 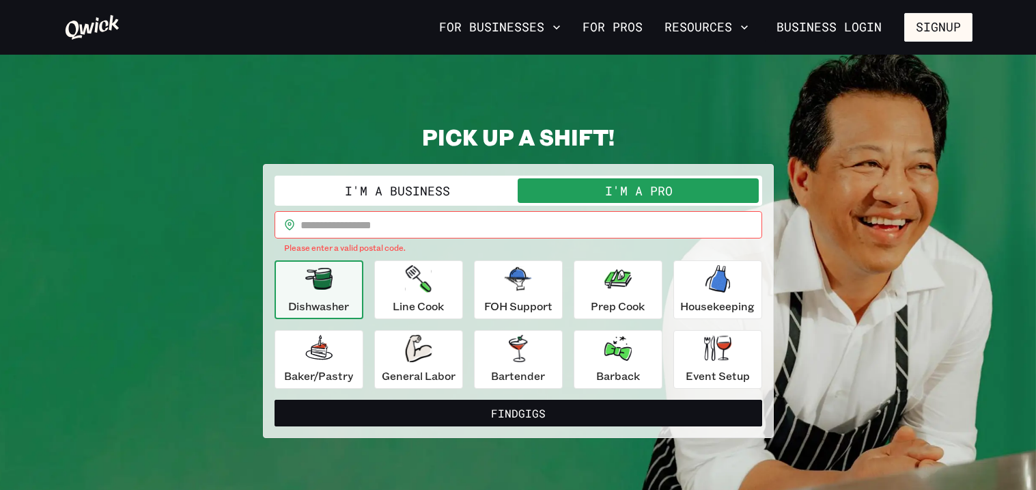 I want to click on p: Barback, so click(x=618, y=376).